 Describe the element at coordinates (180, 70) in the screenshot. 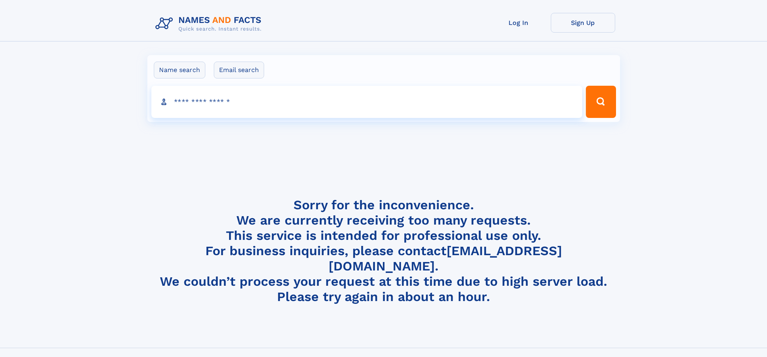

I see `label: Name search` at that location.